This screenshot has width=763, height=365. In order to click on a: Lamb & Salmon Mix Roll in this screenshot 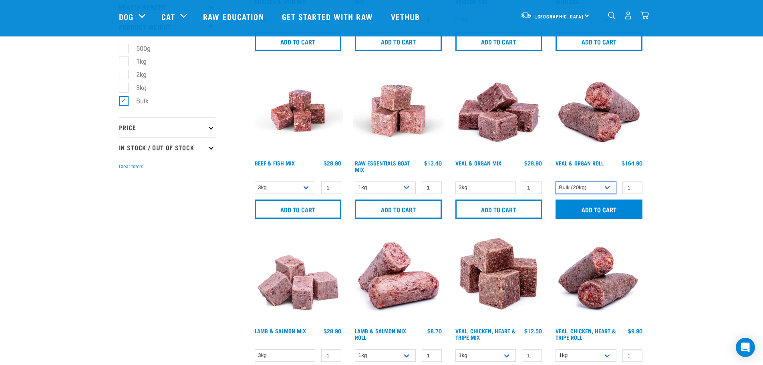, I will do `click(381, 334)`.